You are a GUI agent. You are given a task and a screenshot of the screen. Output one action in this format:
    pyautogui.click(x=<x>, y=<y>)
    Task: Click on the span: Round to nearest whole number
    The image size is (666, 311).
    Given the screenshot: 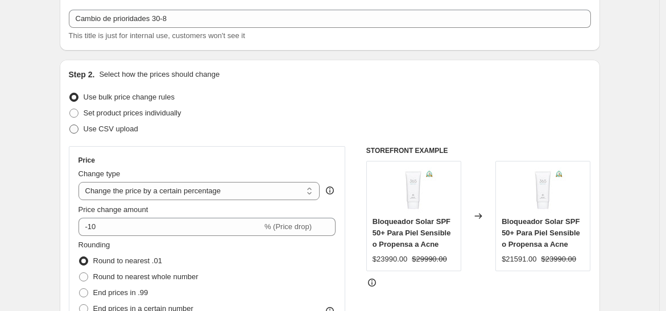 What is the action you would take?
    pyautogui.click(x=146, y=276)
    